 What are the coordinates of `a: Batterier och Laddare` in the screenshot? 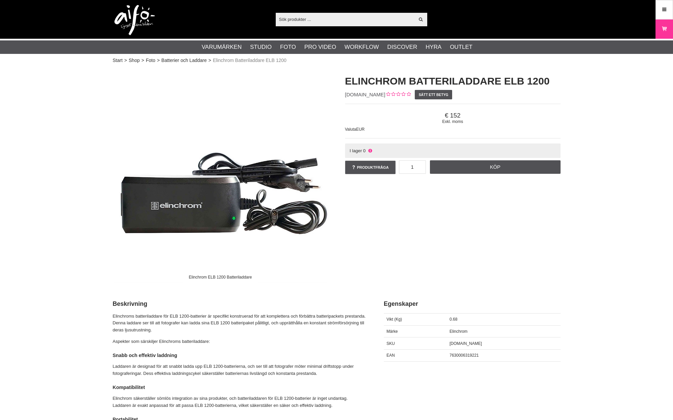 It's located at (184, 60).